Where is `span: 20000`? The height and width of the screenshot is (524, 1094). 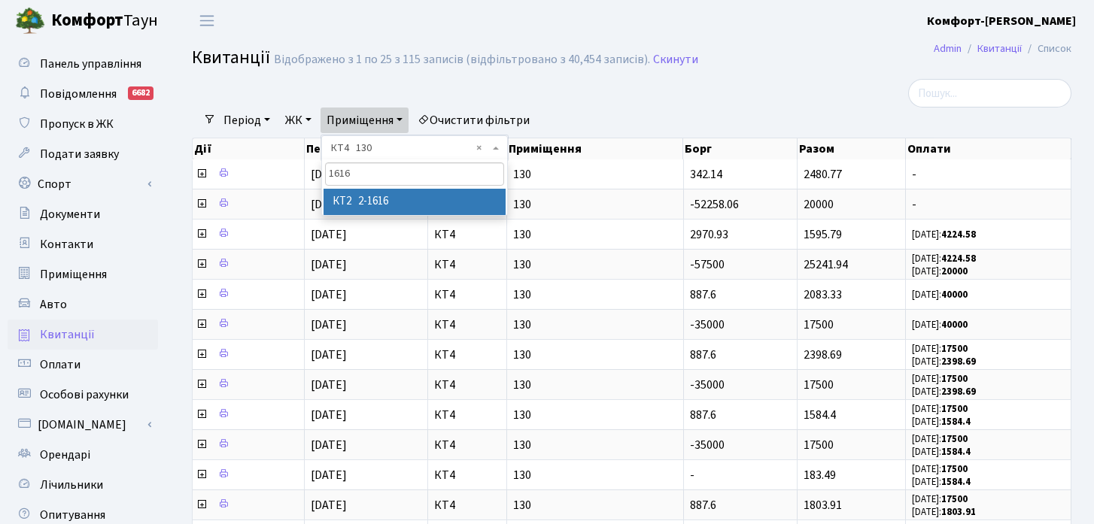
span: 20000 is located at coordinates (818, 205).